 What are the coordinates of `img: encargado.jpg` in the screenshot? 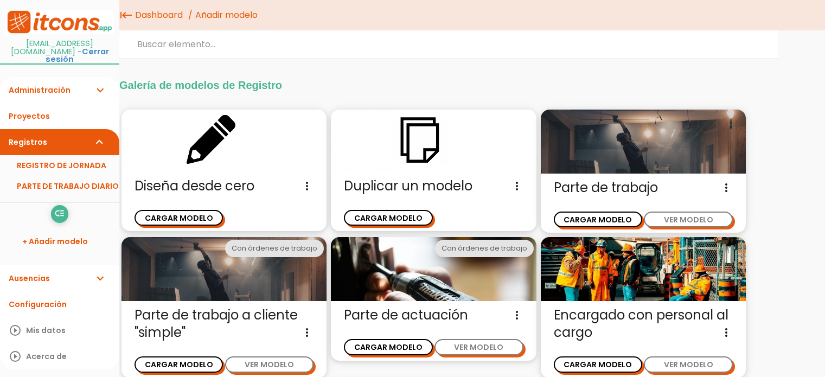 It's located at (643, 269).